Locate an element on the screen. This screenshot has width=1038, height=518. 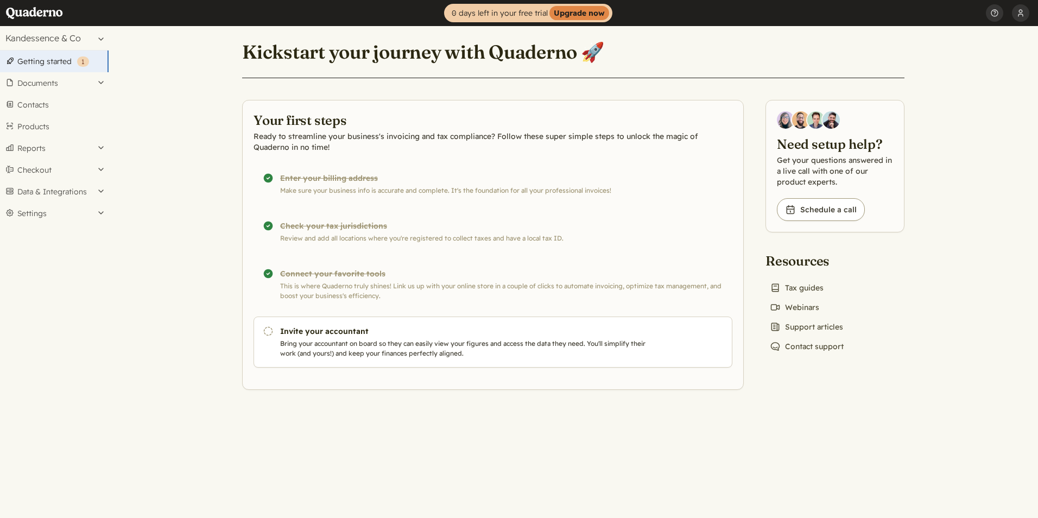
a: Contact support is located at coordinates (806, 346).